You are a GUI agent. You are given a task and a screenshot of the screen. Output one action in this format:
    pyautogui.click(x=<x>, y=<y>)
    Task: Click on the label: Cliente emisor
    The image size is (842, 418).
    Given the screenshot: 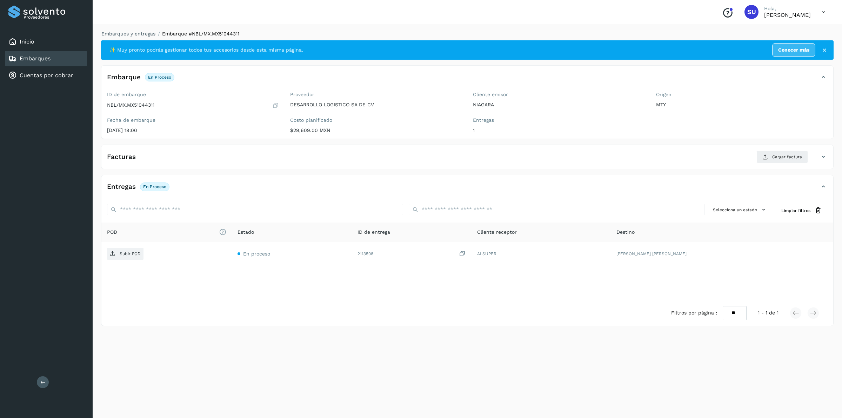 What is the action you would take?
    pyautogui.click(x=559, y=94)
    